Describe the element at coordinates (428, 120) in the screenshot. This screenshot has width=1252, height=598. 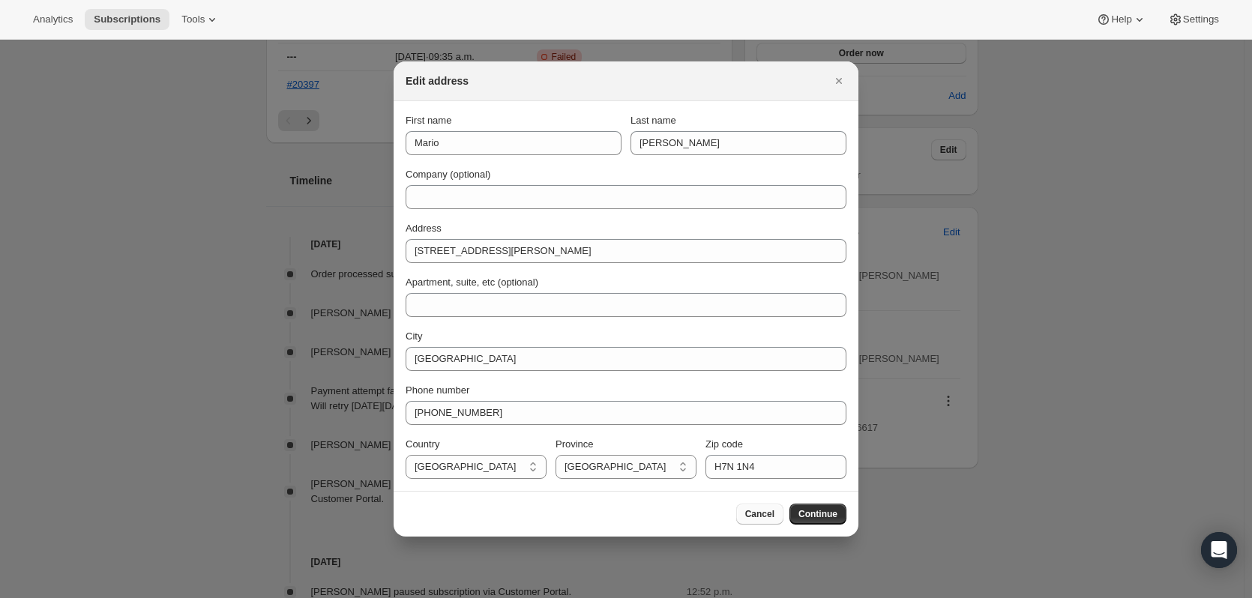
I see `span: First name` at that location.